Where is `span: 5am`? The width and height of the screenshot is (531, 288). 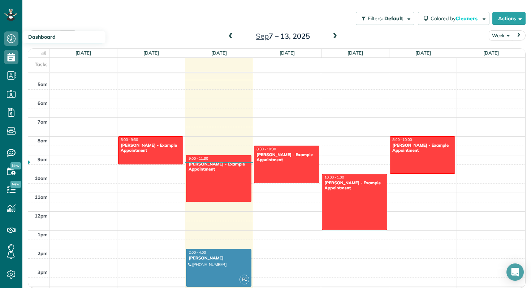
span: 5am is located at coordinates (43, 84).